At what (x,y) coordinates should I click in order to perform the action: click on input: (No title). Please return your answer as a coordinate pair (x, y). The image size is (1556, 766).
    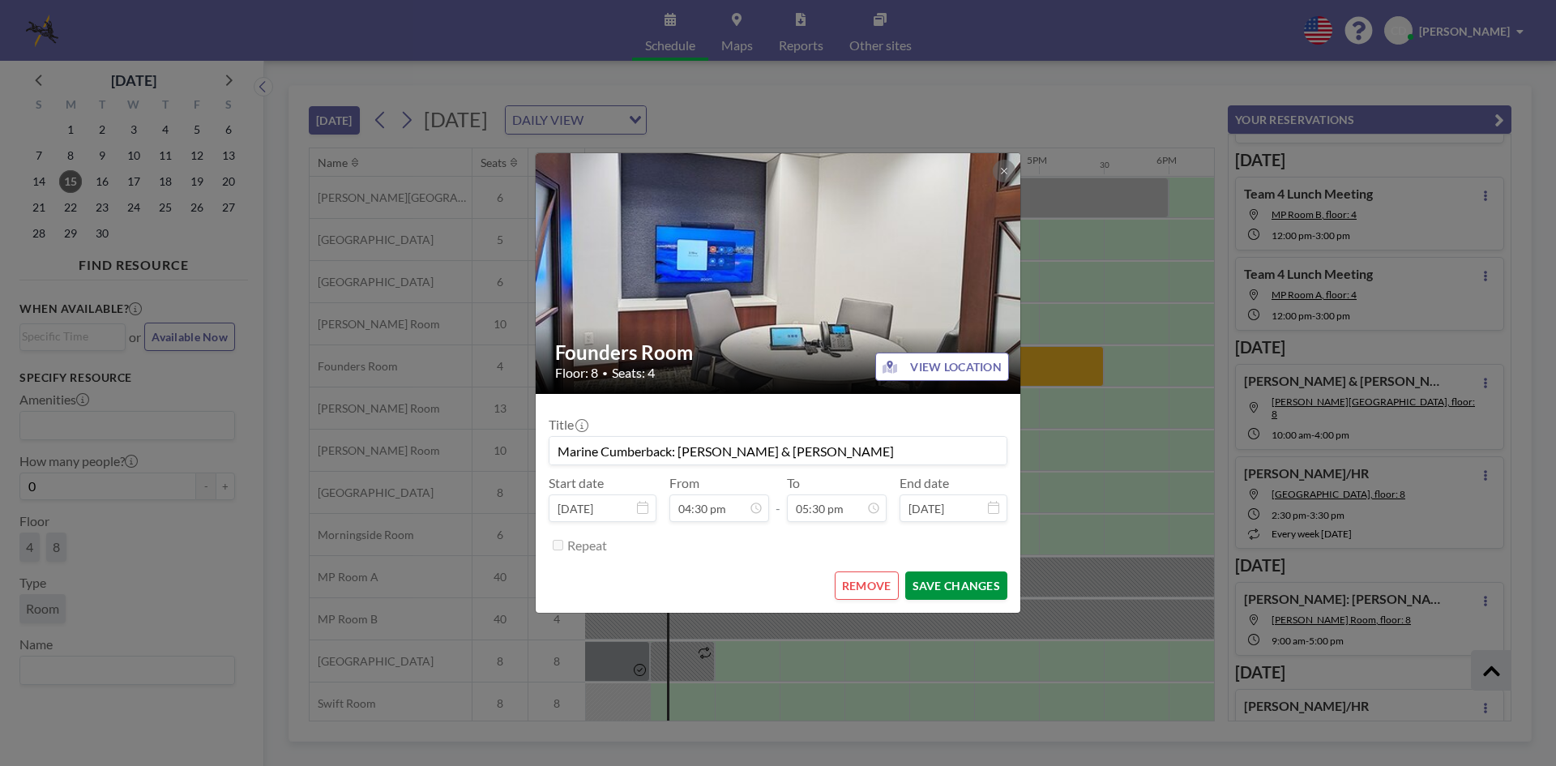
    Looking at the image, I should click on (778, 450).